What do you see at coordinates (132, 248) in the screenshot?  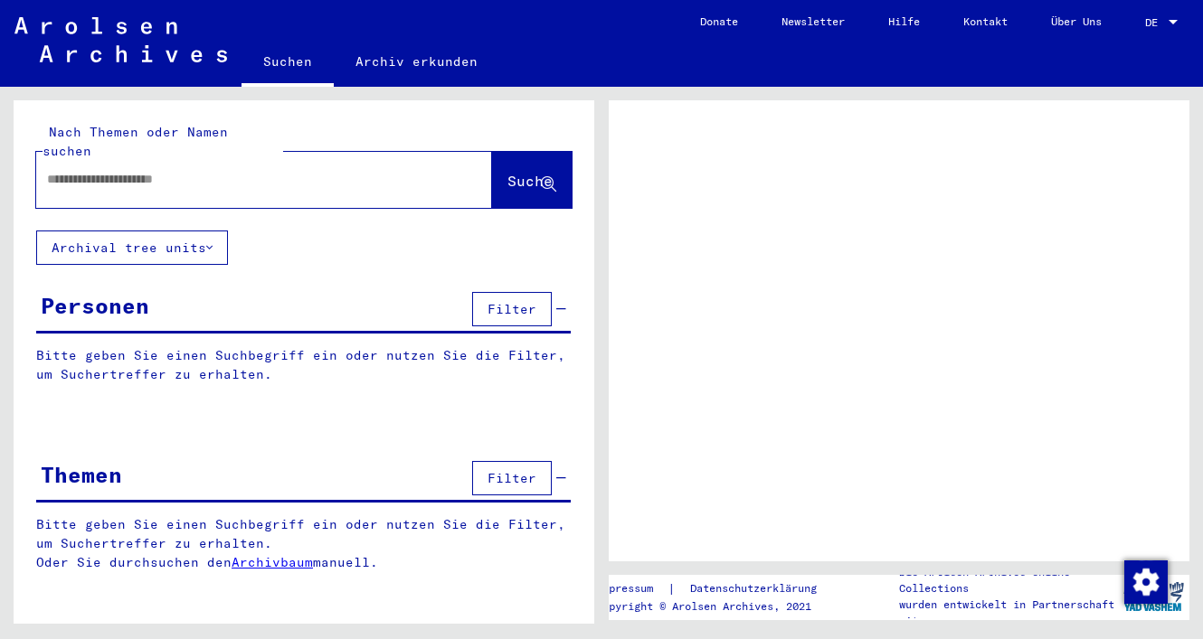 I see `button: Archival tree units` at bounding box center [132, 248].